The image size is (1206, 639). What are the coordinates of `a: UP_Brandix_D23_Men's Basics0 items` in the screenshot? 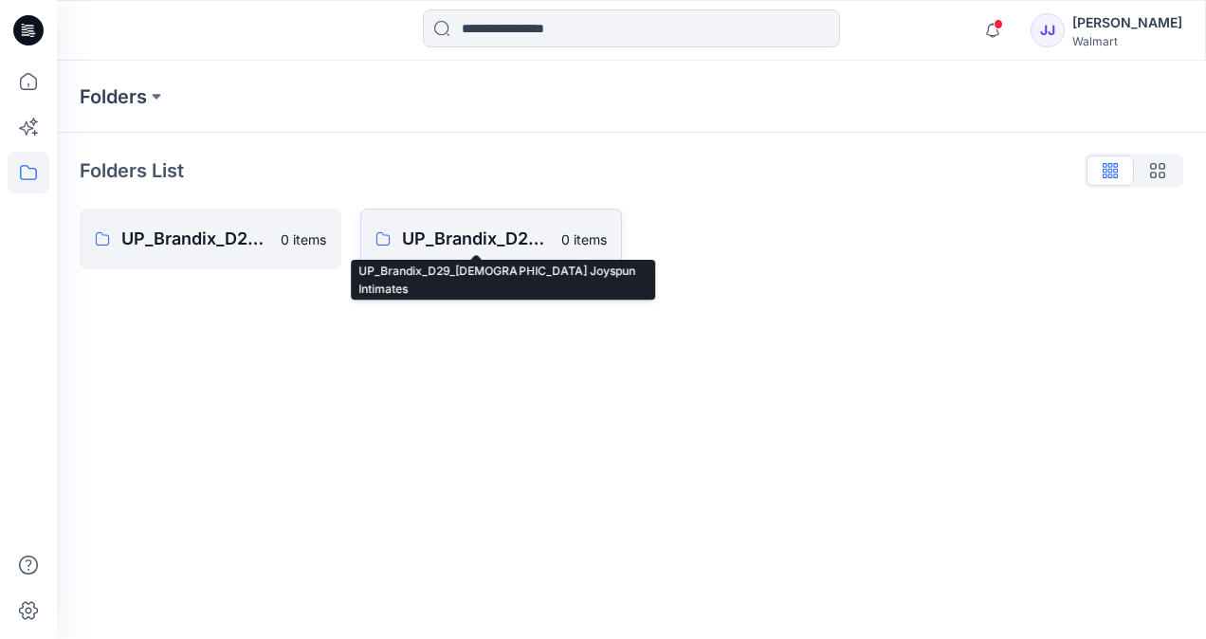 It's located at (210, 239).